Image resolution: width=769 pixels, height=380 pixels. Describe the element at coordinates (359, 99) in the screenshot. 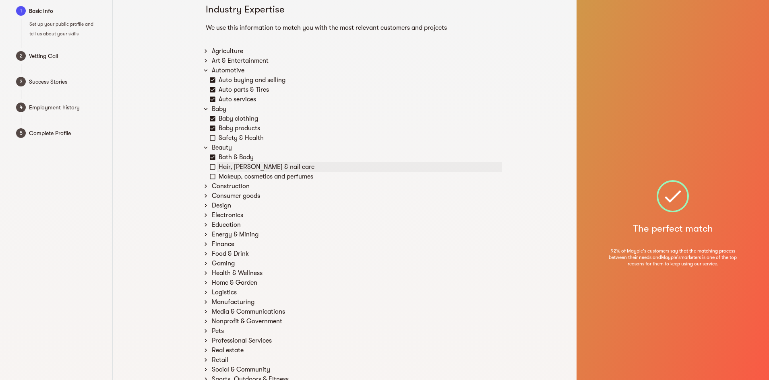

I see `div: Auto services` at that location.